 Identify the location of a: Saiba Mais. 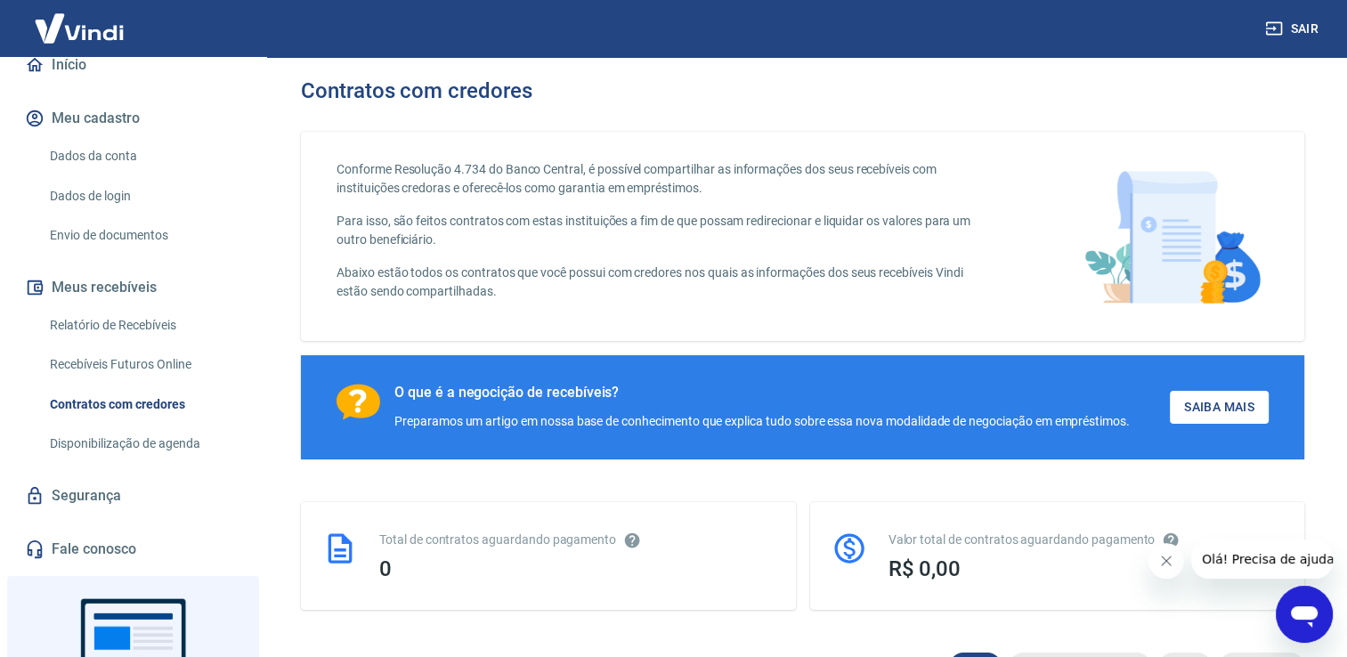
(1219, 407).